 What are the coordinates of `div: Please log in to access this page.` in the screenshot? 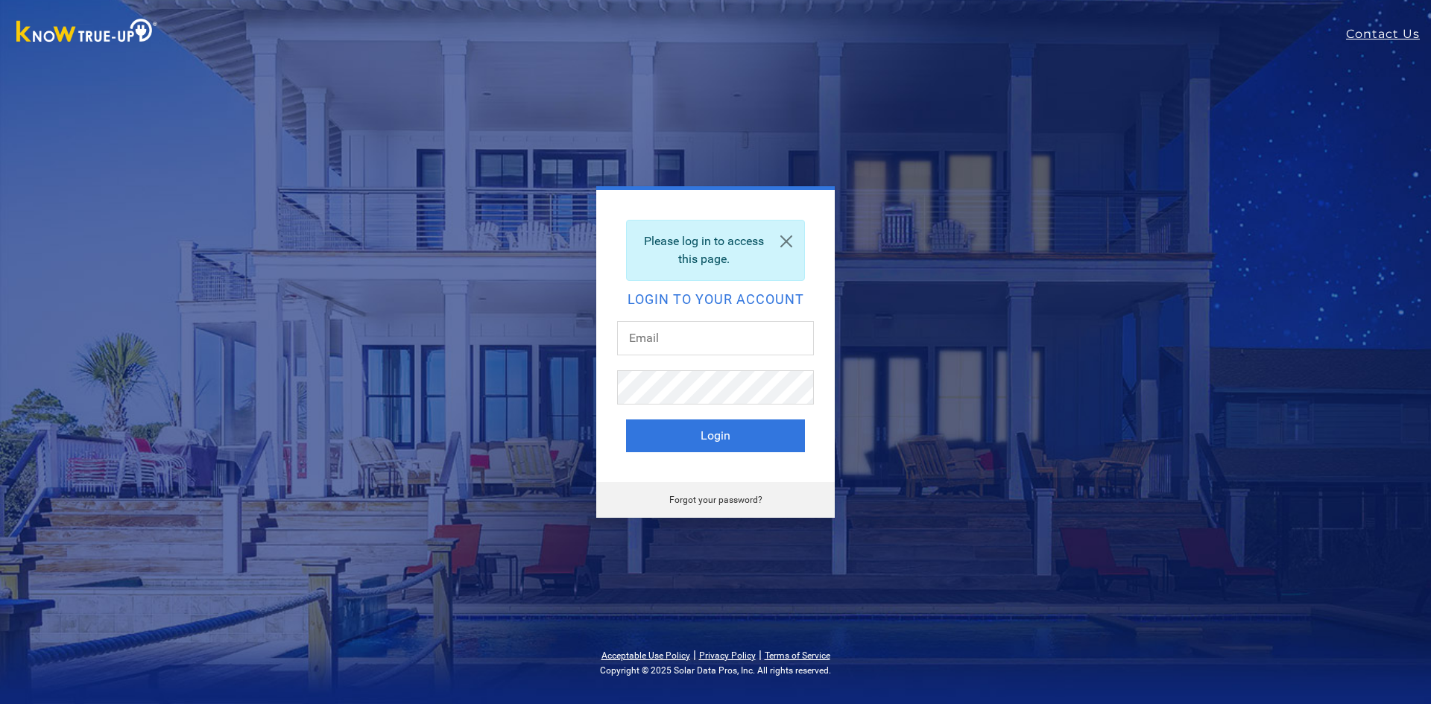 It's located at (715, 250).